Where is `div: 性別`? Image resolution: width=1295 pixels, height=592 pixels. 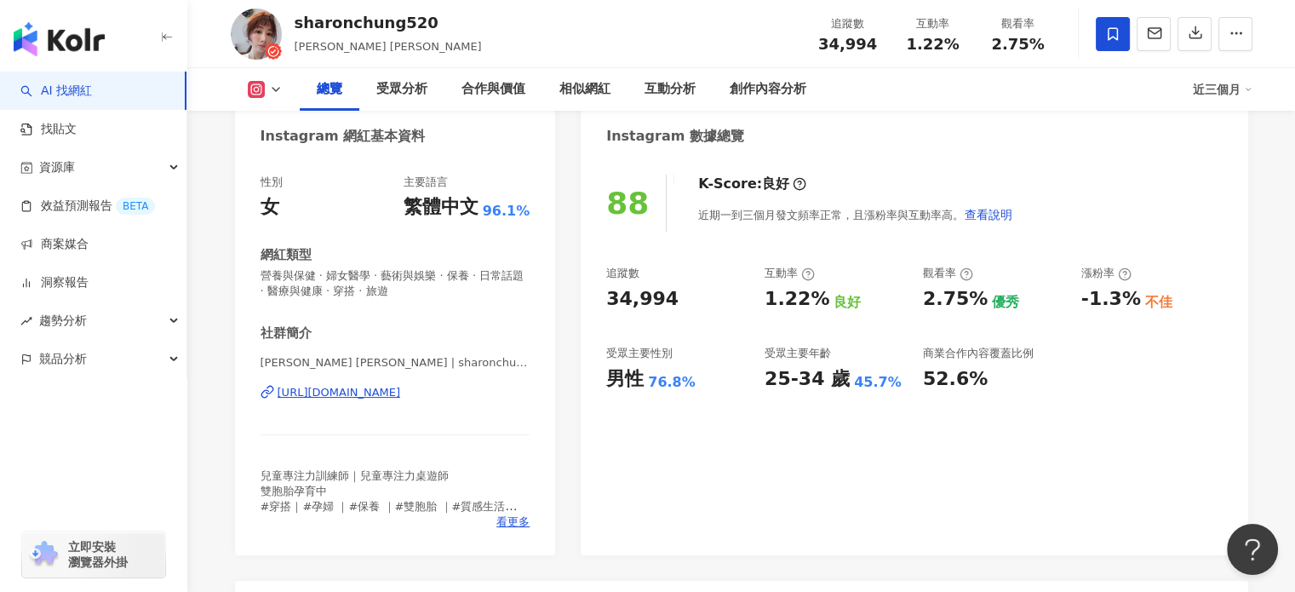 div: 性別 is located at coordinates (272, 182).